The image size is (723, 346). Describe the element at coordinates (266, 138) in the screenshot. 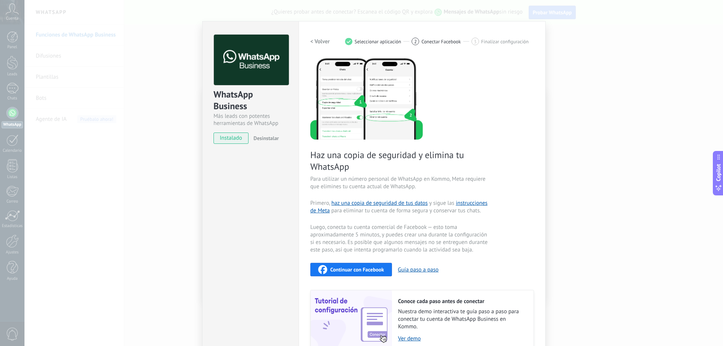

I see `span: Desinstalar` at that location.